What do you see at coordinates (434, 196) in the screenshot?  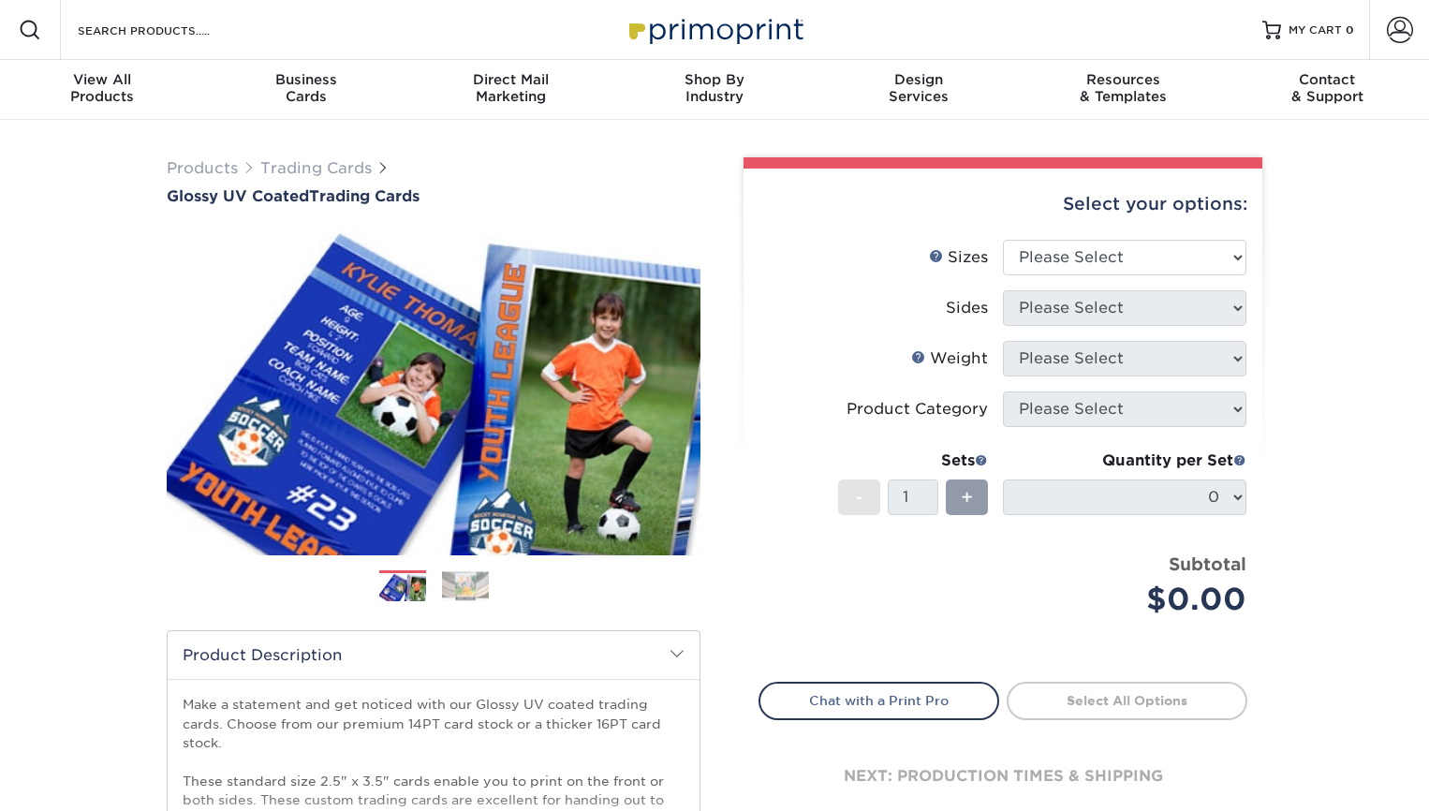 I see `a: Glossy UV CoatedTrading Cards` at bounding box center [434, 196].